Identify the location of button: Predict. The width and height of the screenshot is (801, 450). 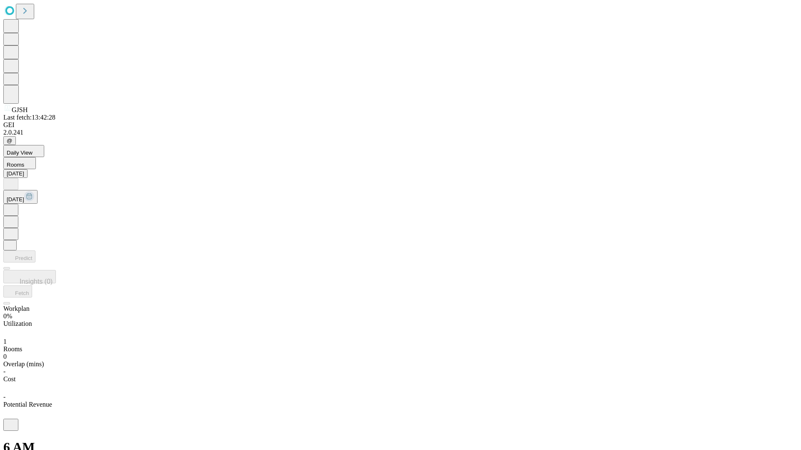
(19, 256).